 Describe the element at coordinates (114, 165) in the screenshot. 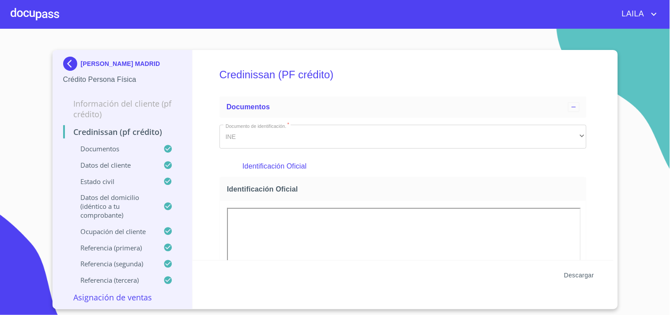

I see `p: Datos del cliente` at that location.